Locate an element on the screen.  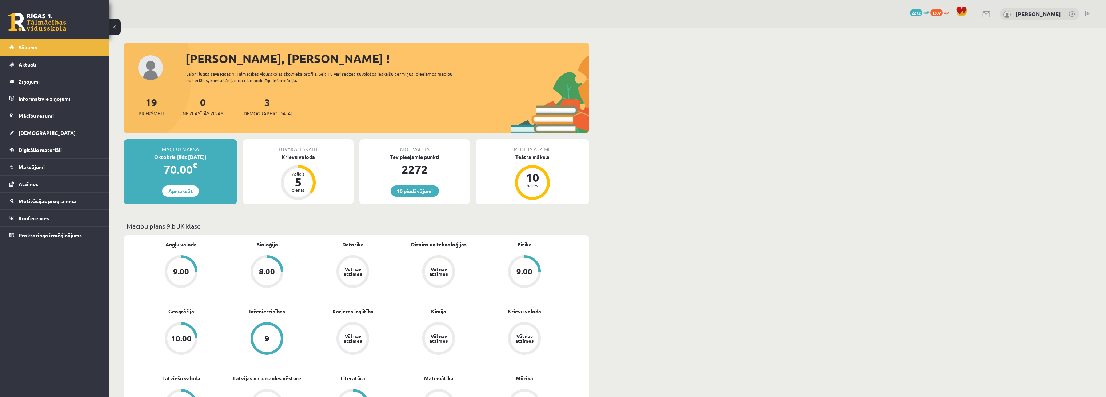
div: balles is located at coordinates (532, 185).